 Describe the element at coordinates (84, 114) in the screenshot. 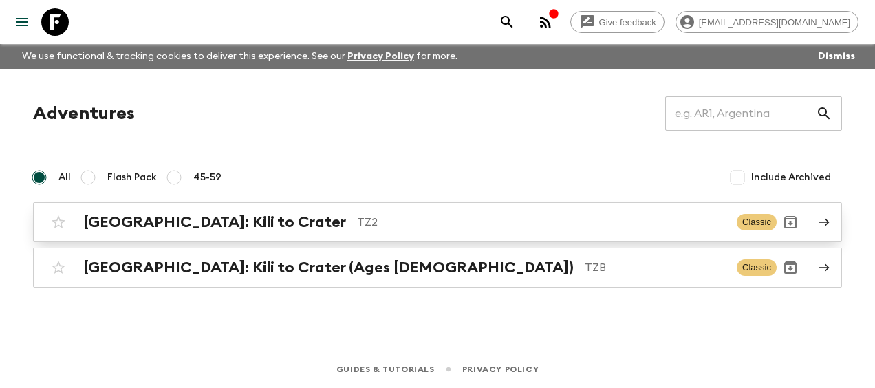

I see `h1: Adventures` at that location.